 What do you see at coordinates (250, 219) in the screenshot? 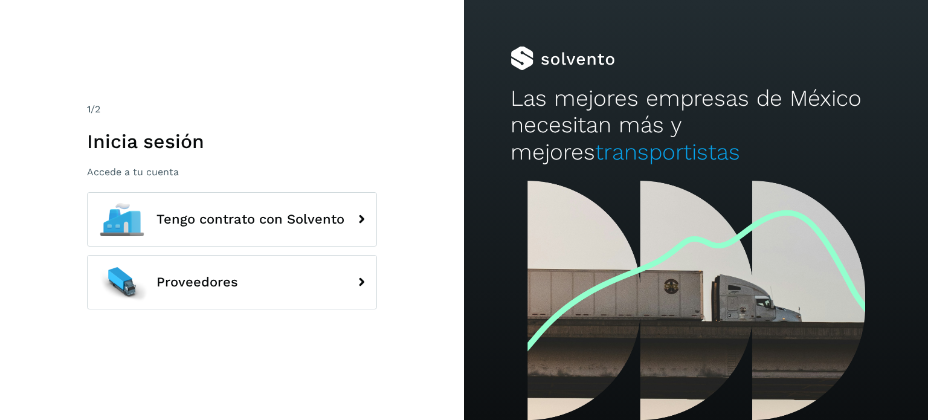
I see `span: Tengo contrato con Solvento` at bounding box center [250, 219].